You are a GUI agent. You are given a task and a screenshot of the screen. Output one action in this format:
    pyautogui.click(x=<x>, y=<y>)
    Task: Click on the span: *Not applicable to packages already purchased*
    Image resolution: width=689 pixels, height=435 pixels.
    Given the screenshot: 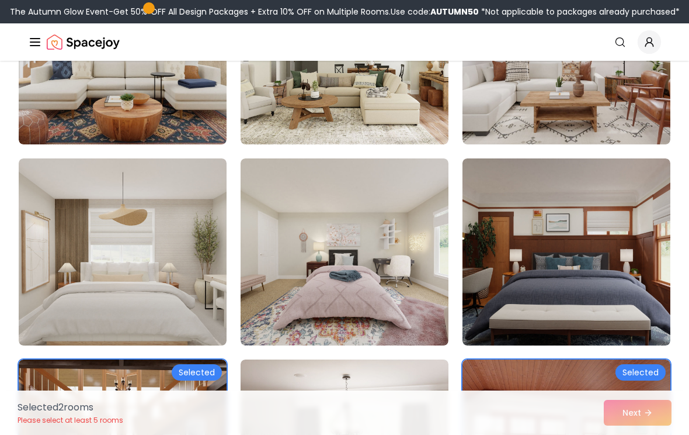 What is the action you would take?
    pyautogui.click(x=580, y=12)
    